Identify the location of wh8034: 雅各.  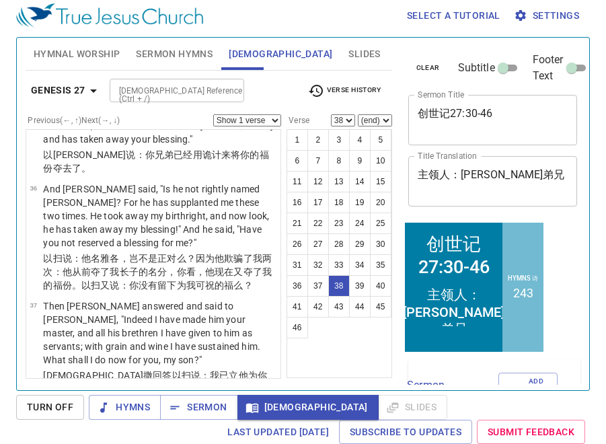
(157, 272).